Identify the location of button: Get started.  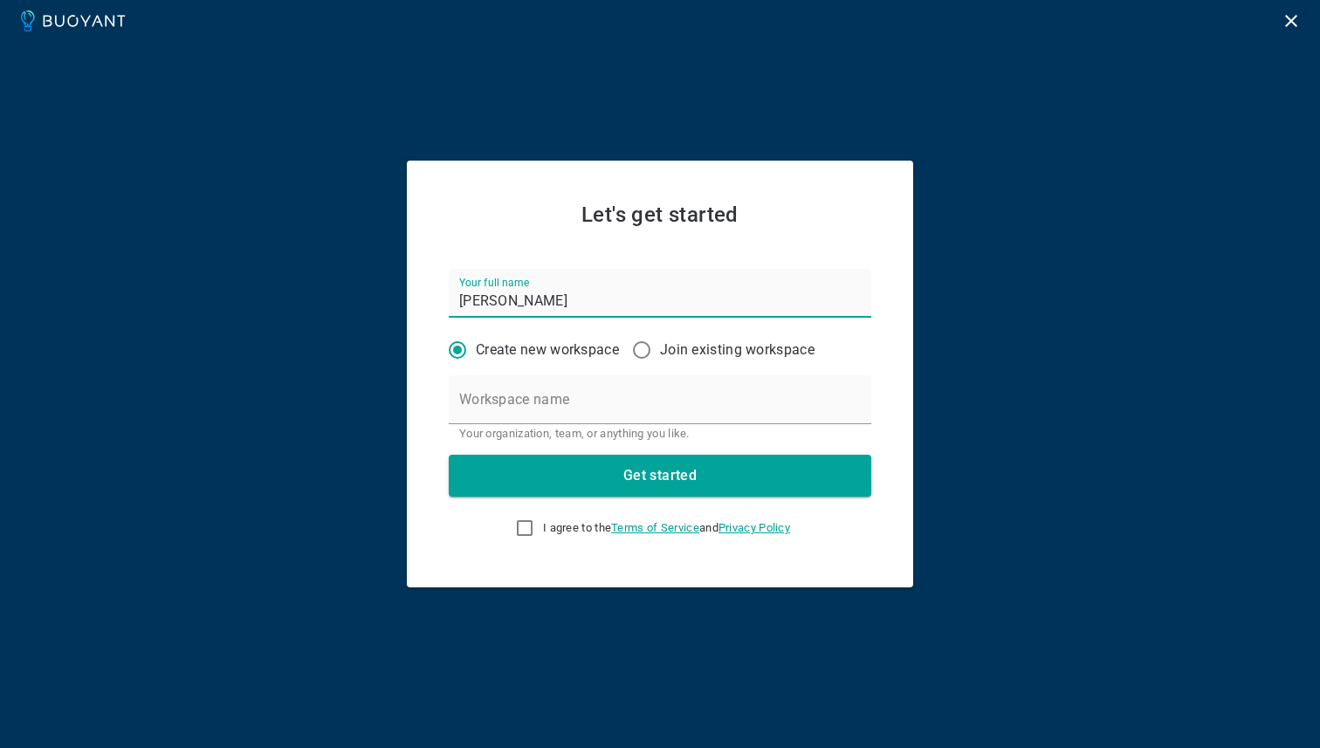
(660, 476).